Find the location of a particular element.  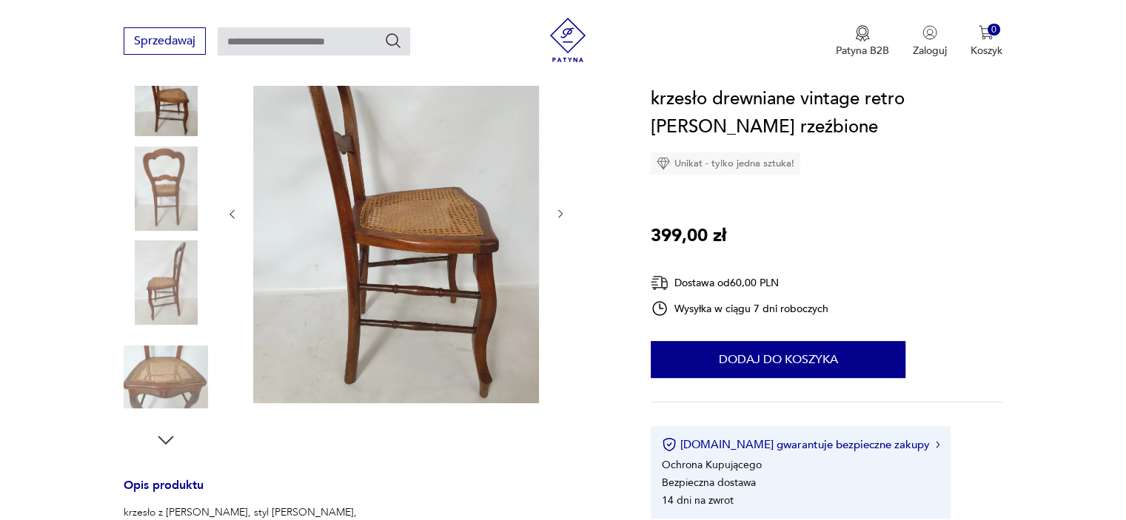

p: 399,00 zł is located at coordinates (688, 236).